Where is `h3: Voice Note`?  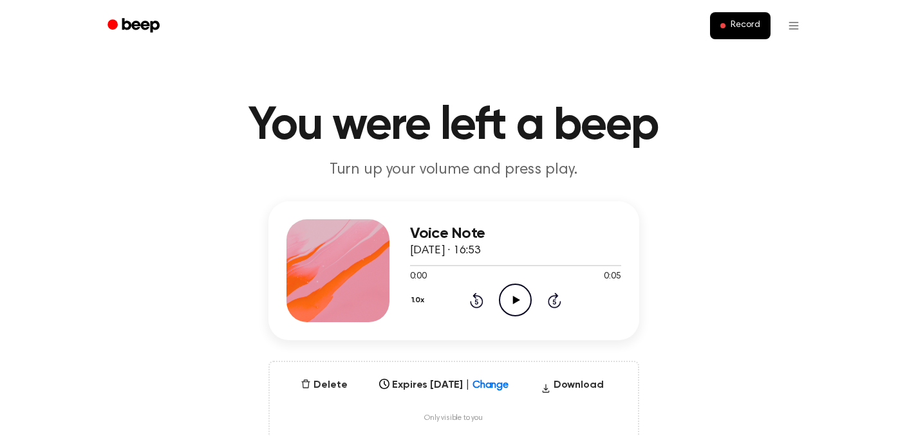
h3: Voice Note is located at coordinates (515, 234).